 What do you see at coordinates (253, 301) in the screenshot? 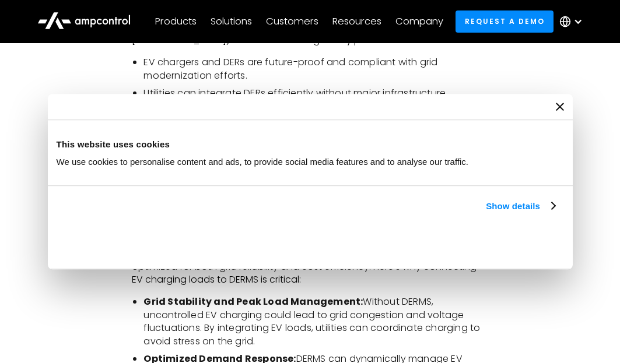
I see `strong: Grid Stability and Peak Load Management:` at bounding box center [253, 301].